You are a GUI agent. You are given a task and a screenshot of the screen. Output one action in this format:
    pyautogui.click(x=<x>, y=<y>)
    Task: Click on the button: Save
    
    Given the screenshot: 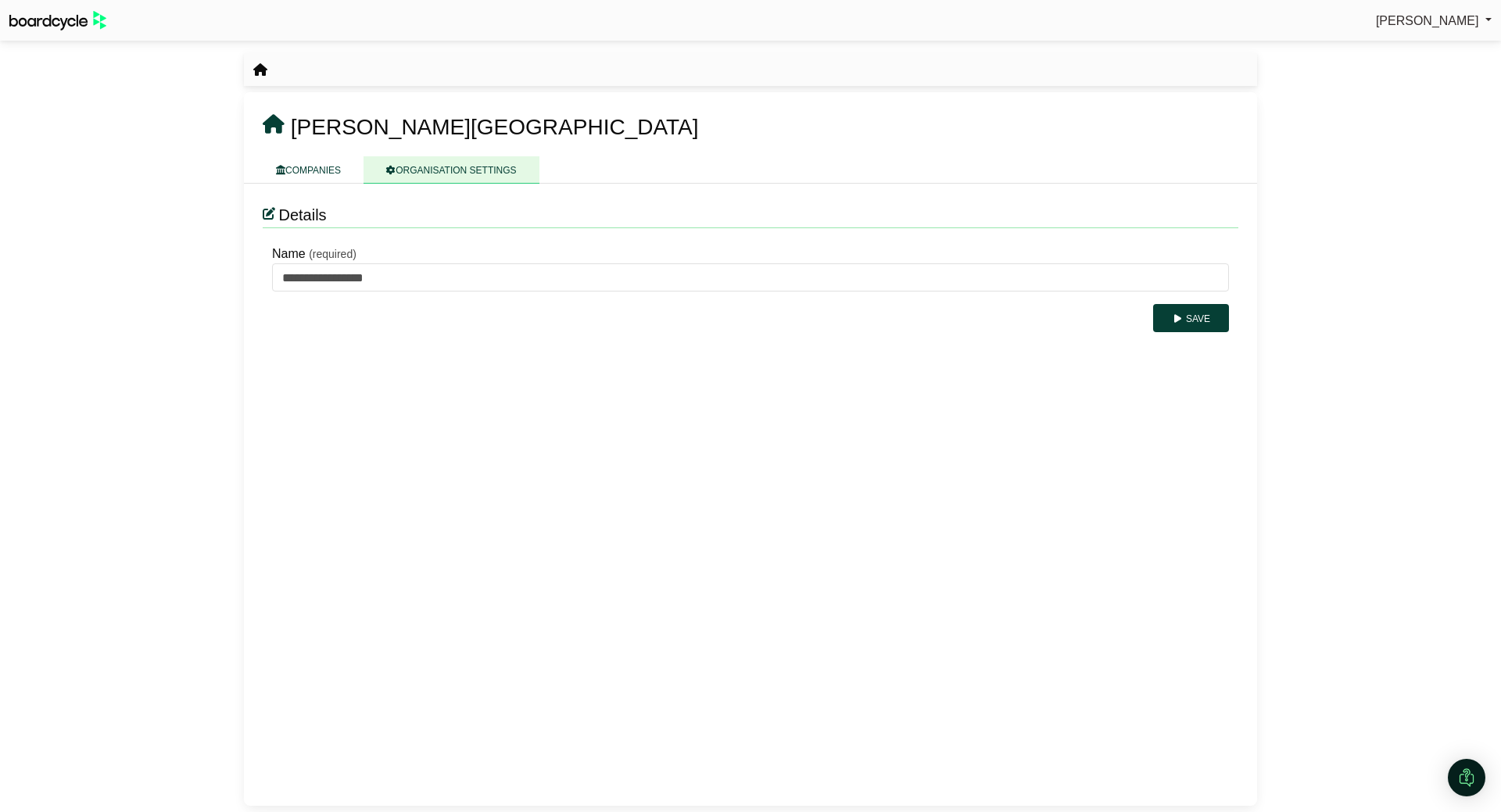 What is the action you would take?
    pyautogui.click(x=1190, y=318)
    